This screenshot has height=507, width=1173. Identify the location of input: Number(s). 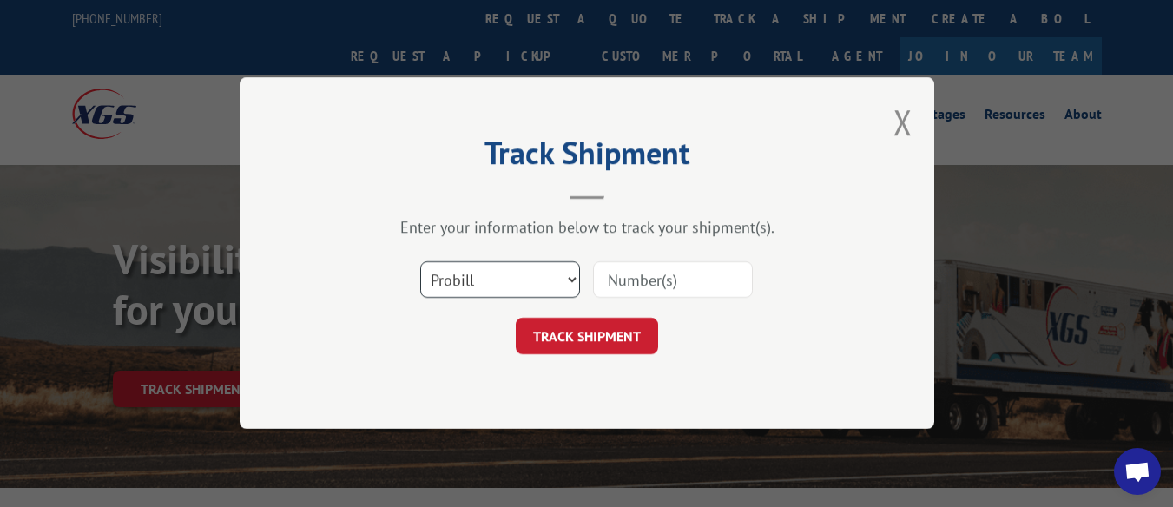
(673, 280).